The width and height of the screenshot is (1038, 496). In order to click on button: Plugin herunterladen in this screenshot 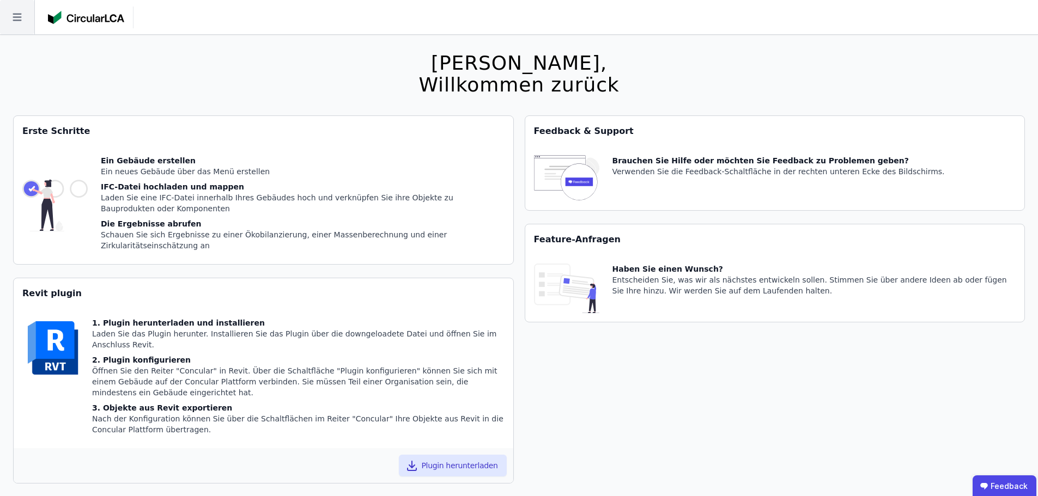, I will do `click(453, 466)`.